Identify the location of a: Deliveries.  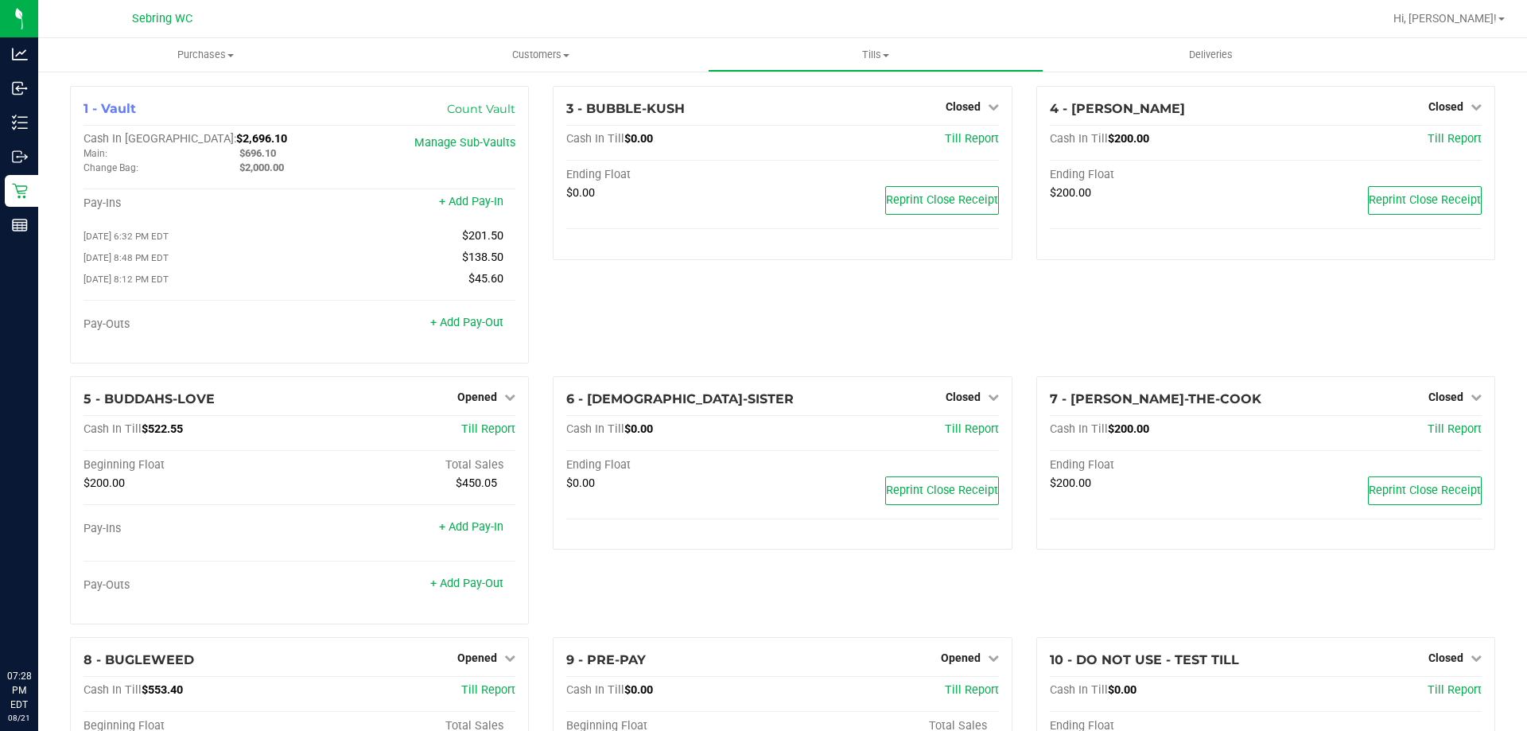
(1210, 55).